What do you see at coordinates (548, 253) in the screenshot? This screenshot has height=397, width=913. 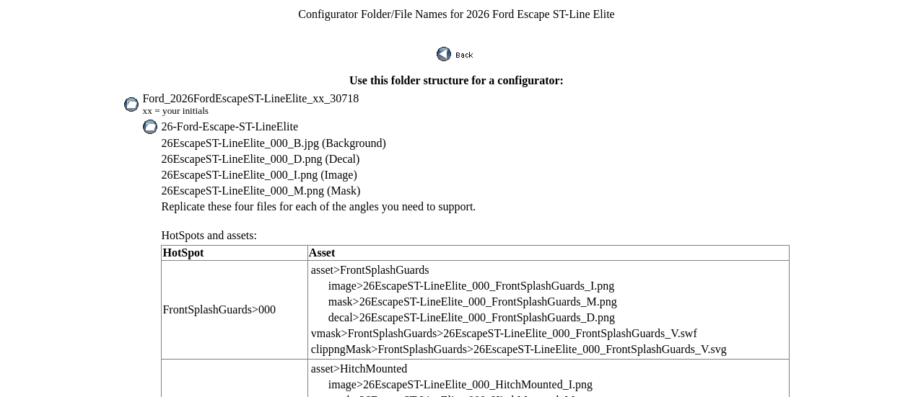 I see `td: Asset` at bounding box center [548, 253].